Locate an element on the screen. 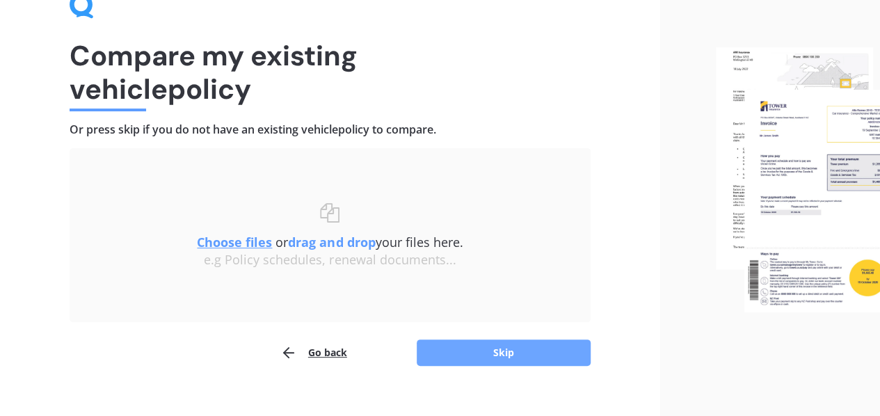 This screenshot has height=416, width=880. u: Choose files is located at coordinates (234, 242).